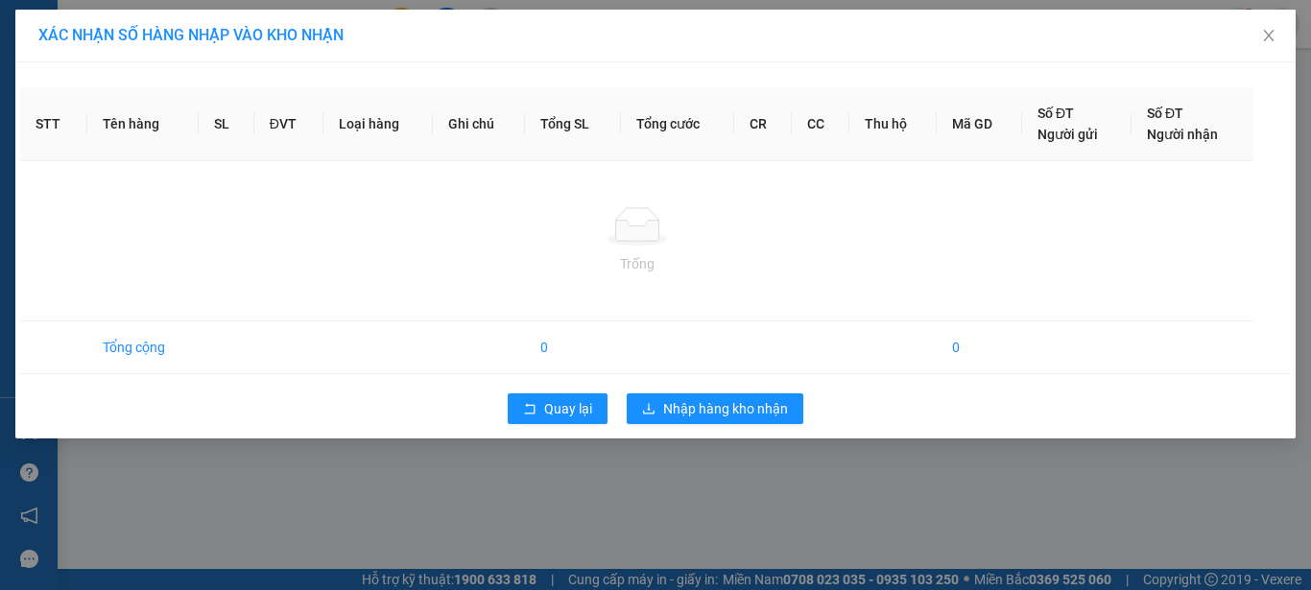 The height and width of the screenshot is (590, 1311). What do you see at coordinates (1269, 36) in the screenshot?
I see `span: close` at bounding box center [1269, 36].